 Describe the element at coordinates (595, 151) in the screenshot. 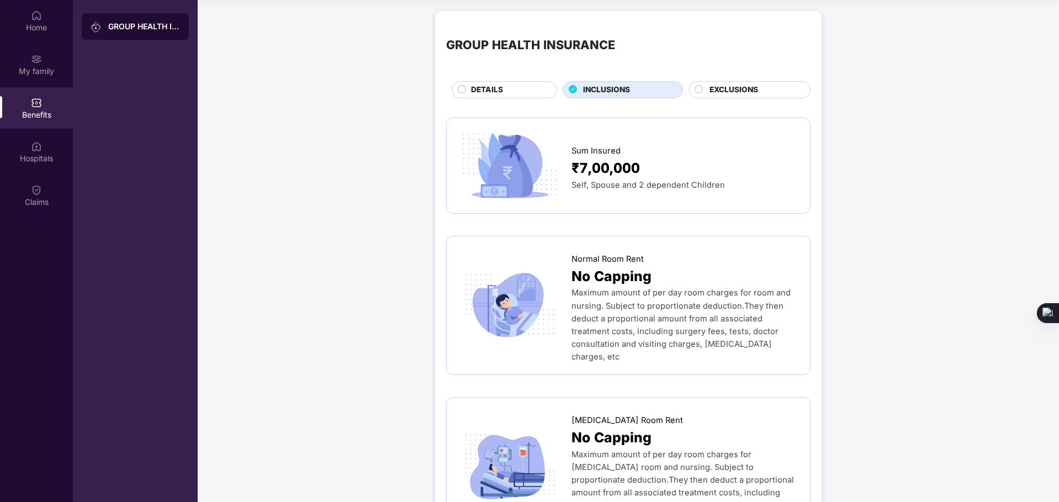

I see `span: Sum Insured` at that location.